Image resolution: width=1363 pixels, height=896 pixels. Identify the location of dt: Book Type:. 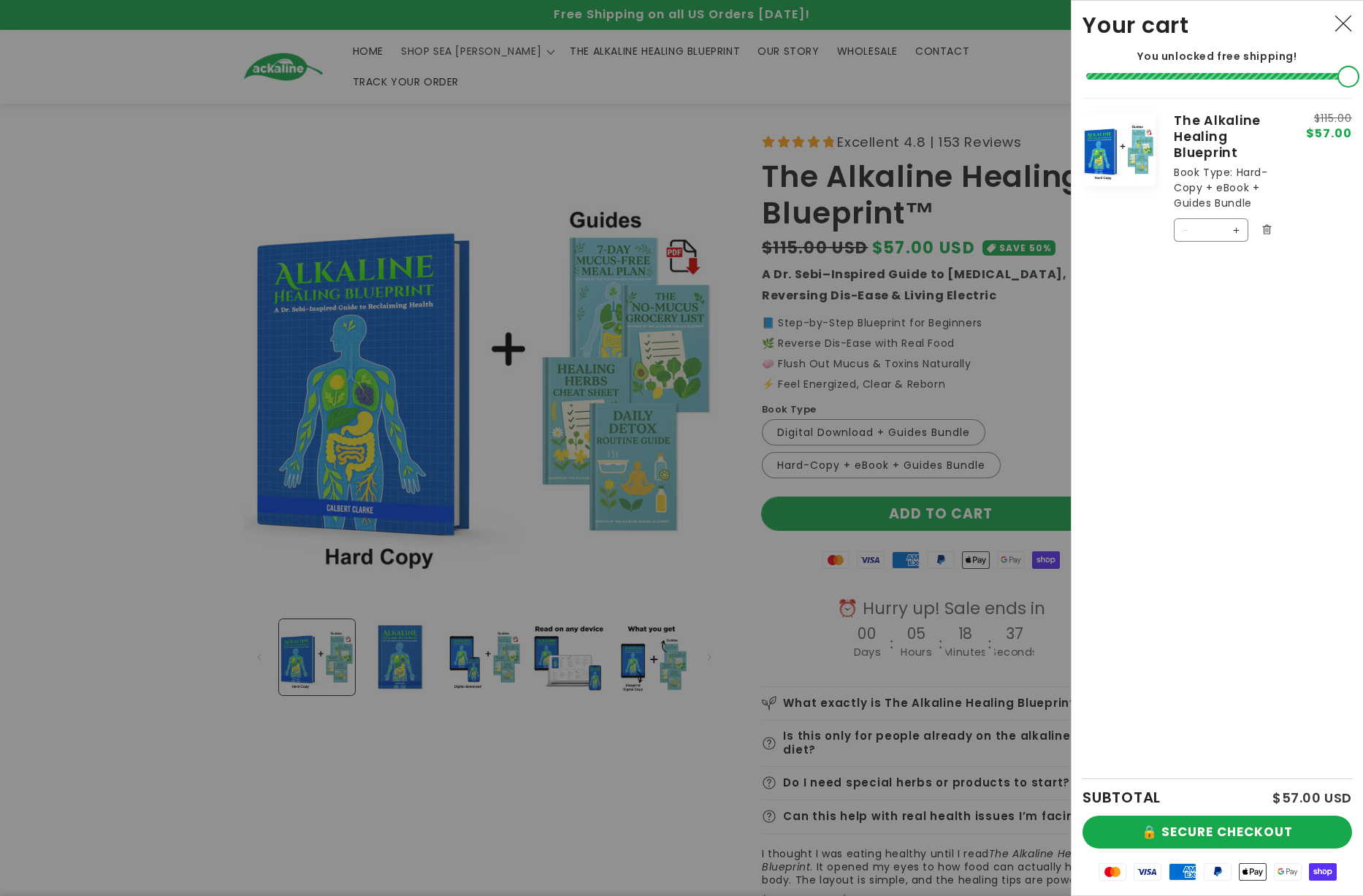
(1203, 172).